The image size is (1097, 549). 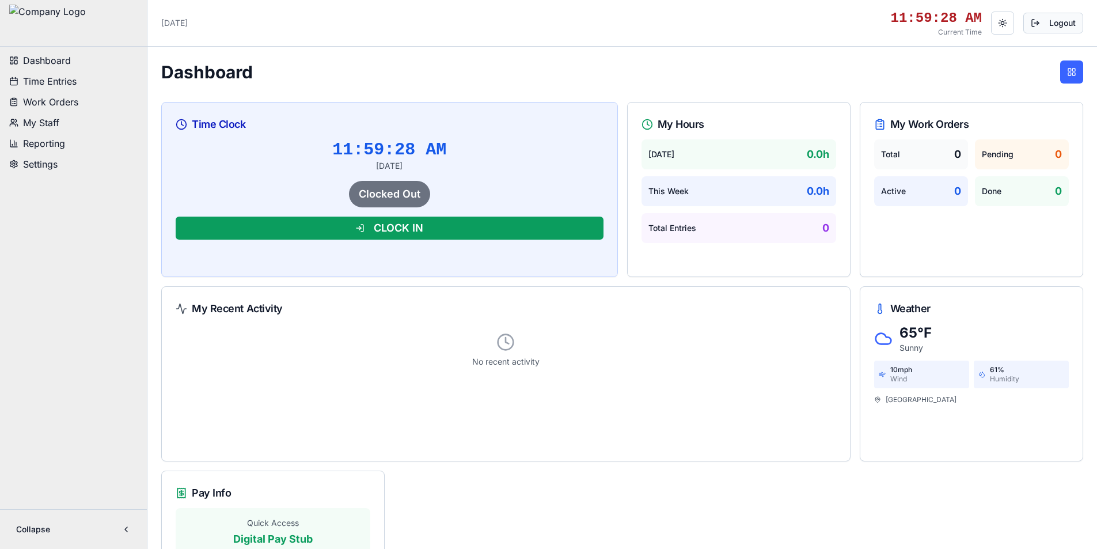 I want to click on button: Reporting, so click(x=73, y=143).